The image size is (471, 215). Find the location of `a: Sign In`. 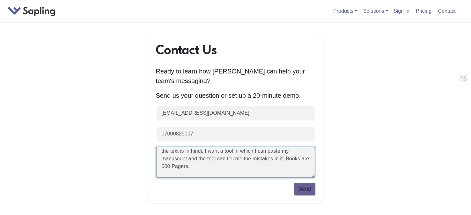

a: Sign In is located at coordinates (402, 11).